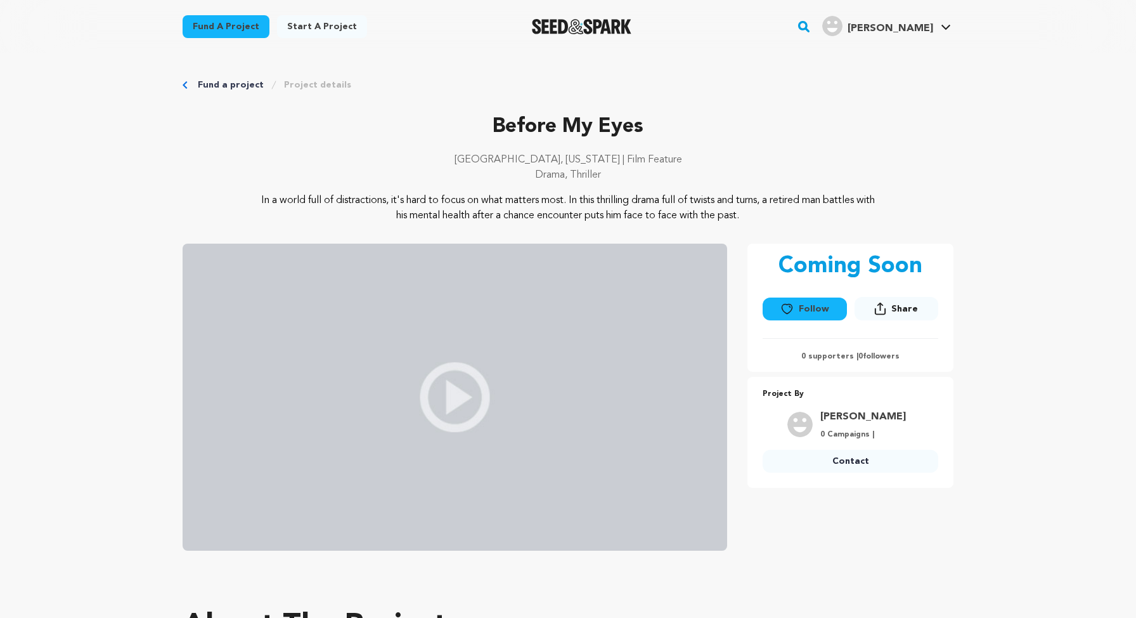  Describe the element at coordinates (805, 309) in the screenshot. I see `button: Follow` at that location.